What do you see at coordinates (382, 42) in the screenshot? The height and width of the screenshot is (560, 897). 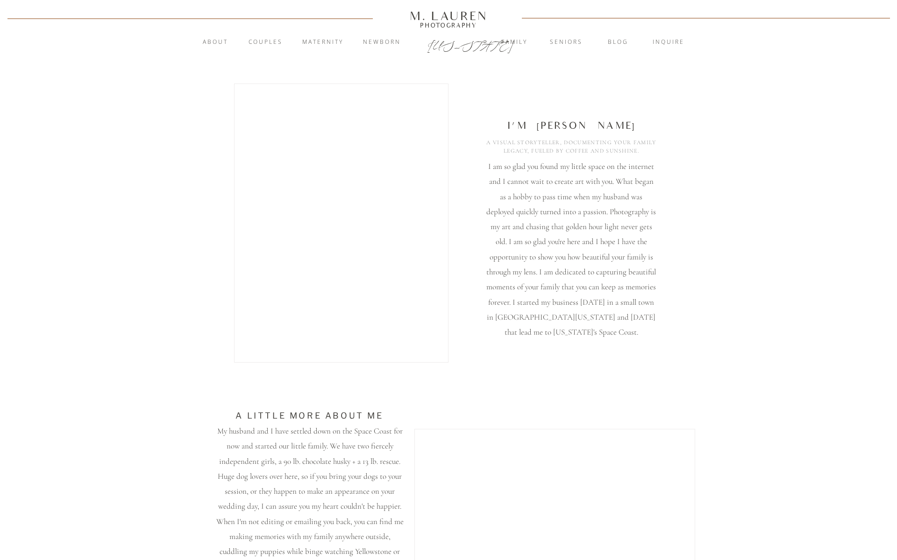 I see `a: Newborn` at bounding box center [382, 42].